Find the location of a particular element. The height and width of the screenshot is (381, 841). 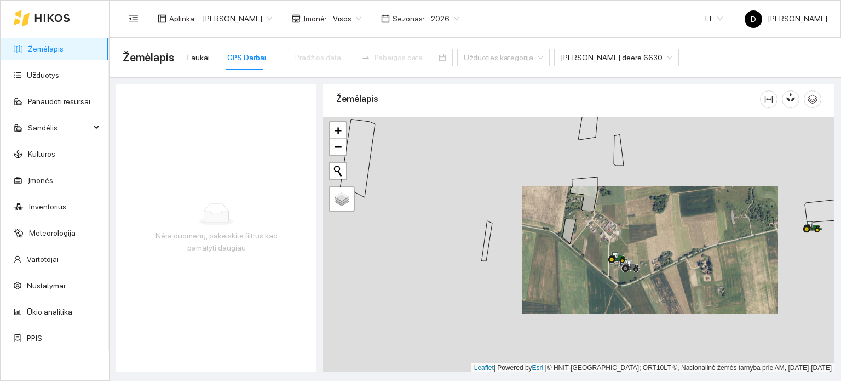

span: John deere 6630 is located at coordinates (617, 58).